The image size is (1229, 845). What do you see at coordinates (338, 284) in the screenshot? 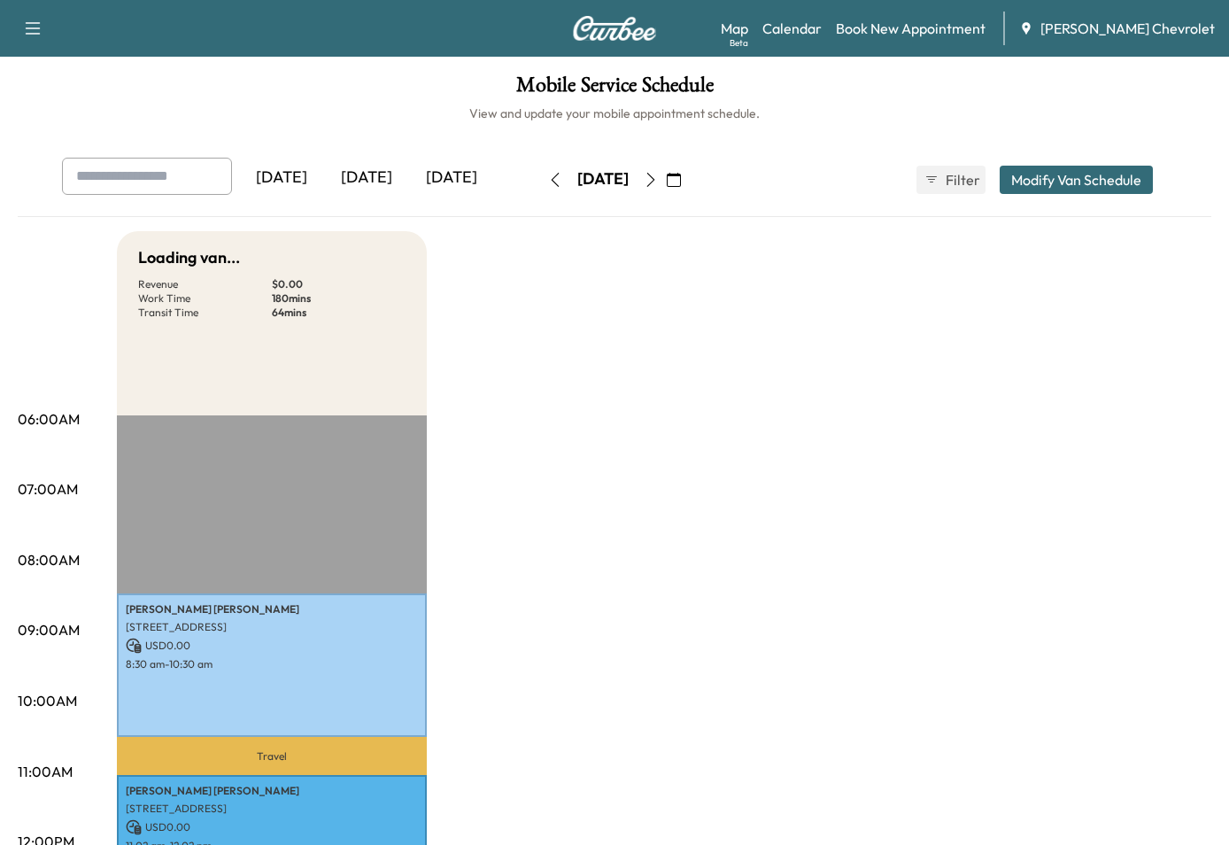
I see `p: $ 0.00` at bounding box center [338, 284].